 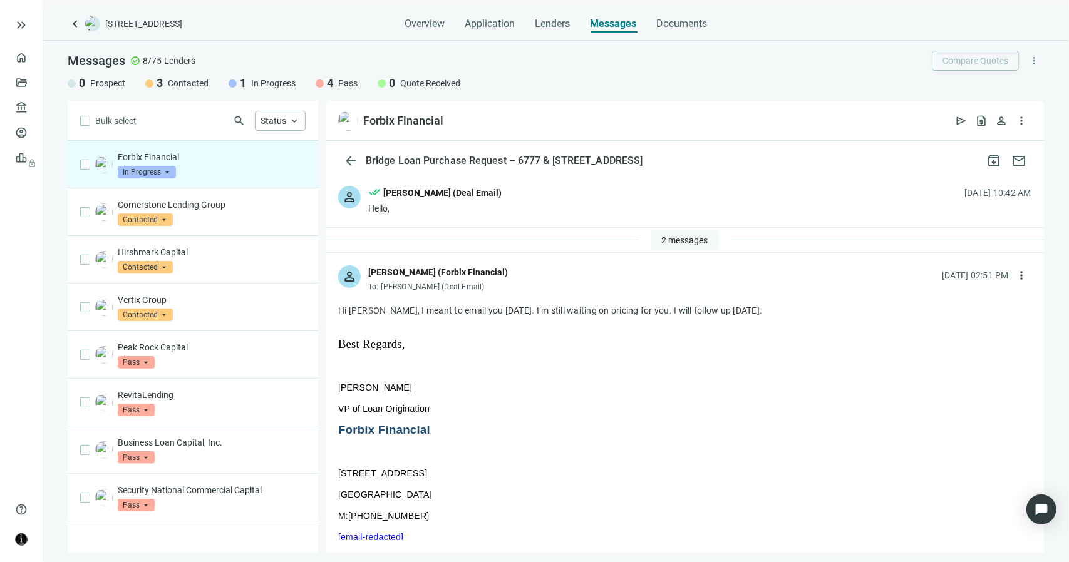 I want to click on p: RevitaLending, so click(x=212, y=395).